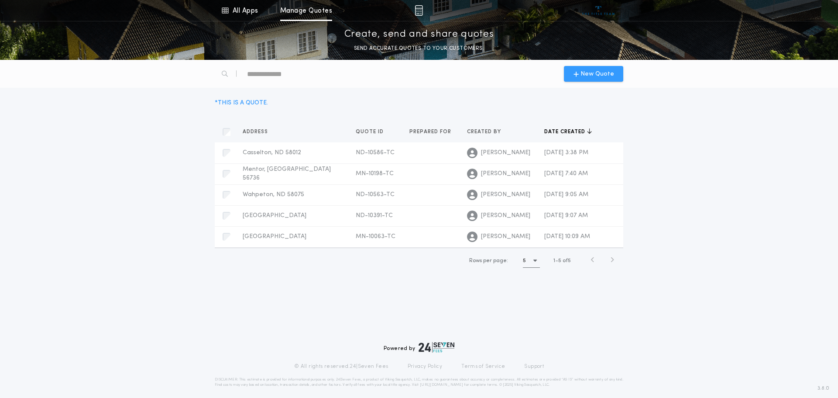 The width and height of the screenshot is (838, 398). Describe the element at coordinates (483, 366) in the screenshot. I see `a: Terms of Service` at that location.